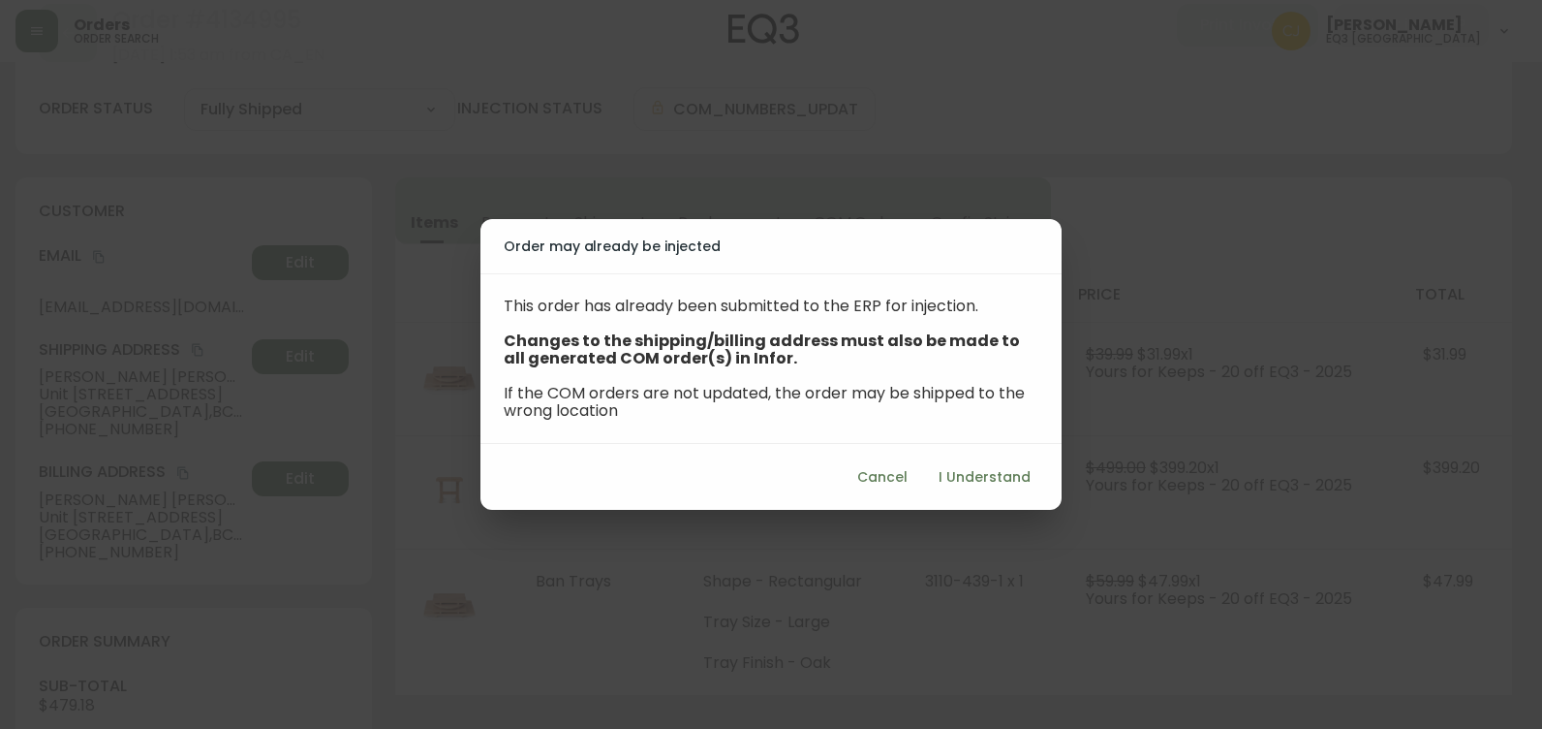 This screenshot has height=729, width=1542. What do you see at coordinates (761, 349) in the screenshot?
I see `b: Changes to the shipping/billing address must also be made to all generated COM order(s) in Infor.` at bounding box center [761, 349].